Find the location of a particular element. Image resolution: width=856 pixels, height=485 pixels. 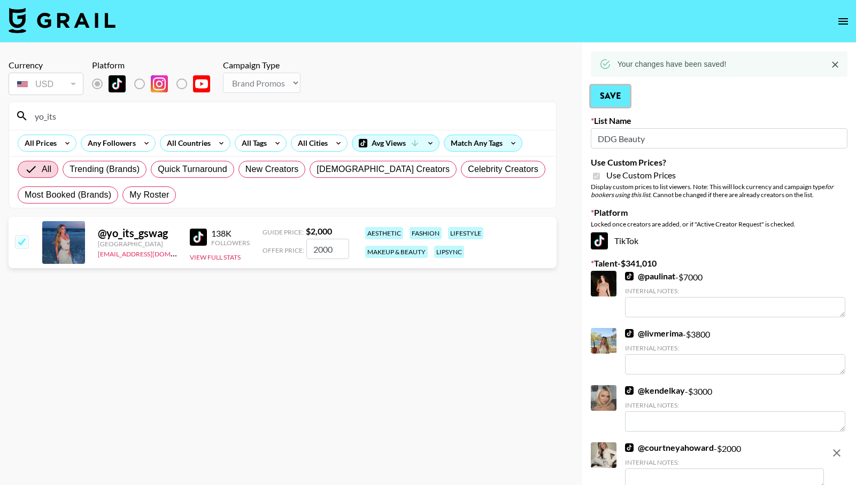

input: Search by User Name is located at coordinates (289, 116).